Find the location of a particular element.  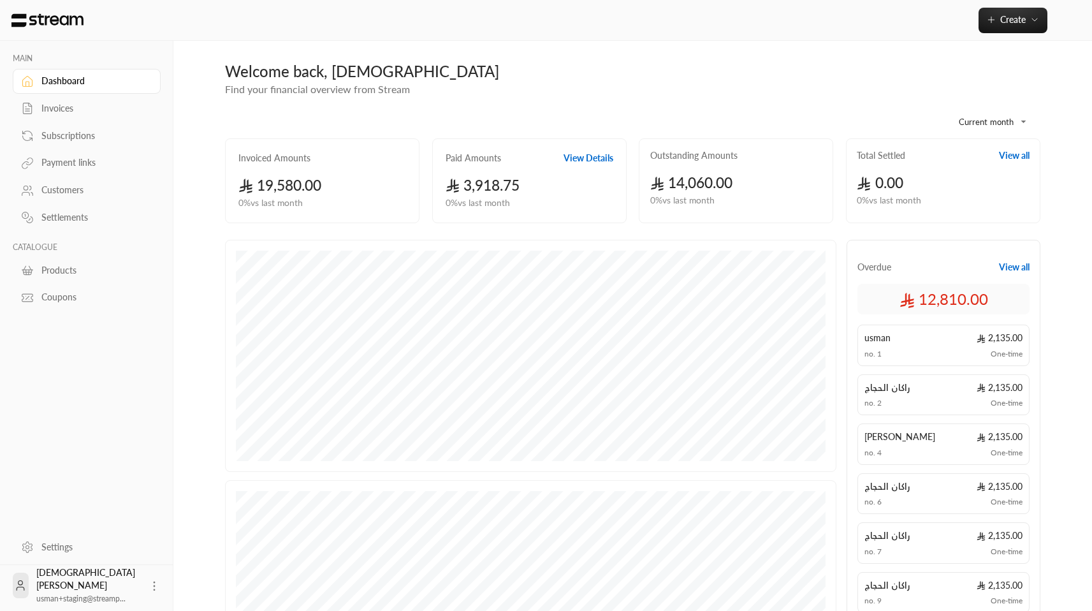

a: Settlements is located at coordinates (87, 217).